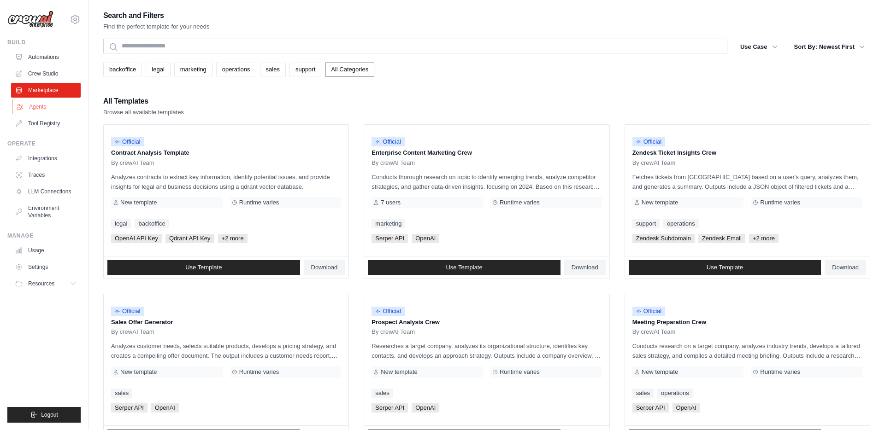  What do you see at coordinates (486, 153) in the screenshot?
I see `p: Enterprise Content Marketing Crew` at bounding box center [486, 153].